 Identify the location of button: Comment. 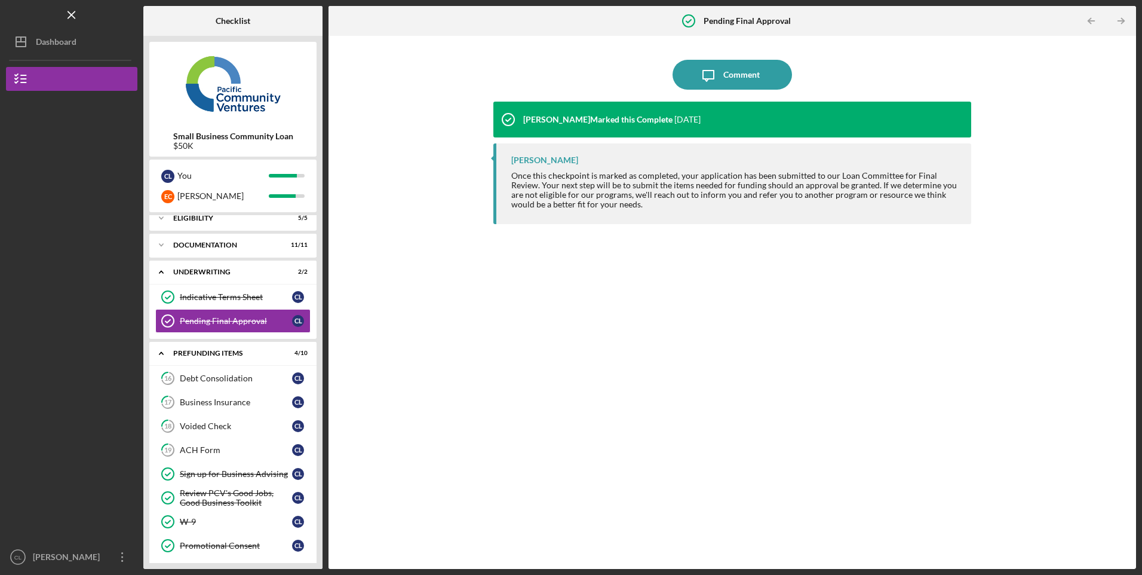
(732, 75).